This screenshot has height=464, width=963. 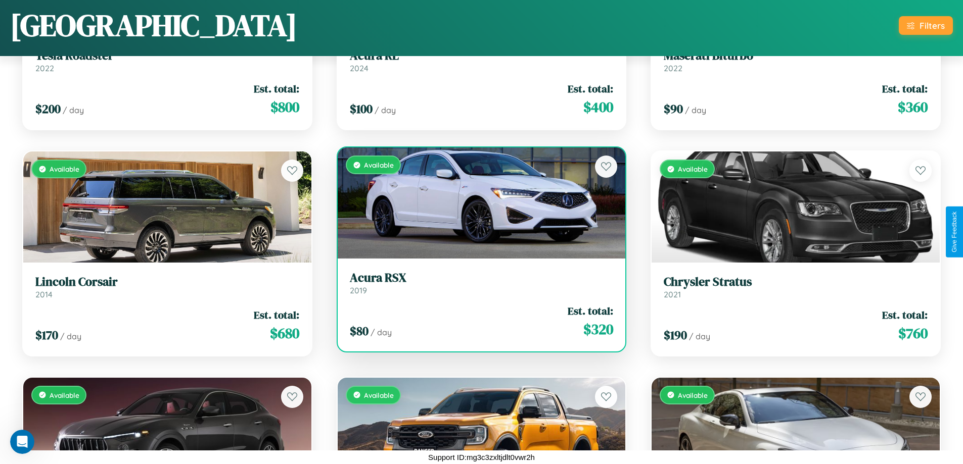 What do you see at coordinates (482, 283) in the screenshot?
I see `a: Acura RSX2019` at bounding box center [482, 283].